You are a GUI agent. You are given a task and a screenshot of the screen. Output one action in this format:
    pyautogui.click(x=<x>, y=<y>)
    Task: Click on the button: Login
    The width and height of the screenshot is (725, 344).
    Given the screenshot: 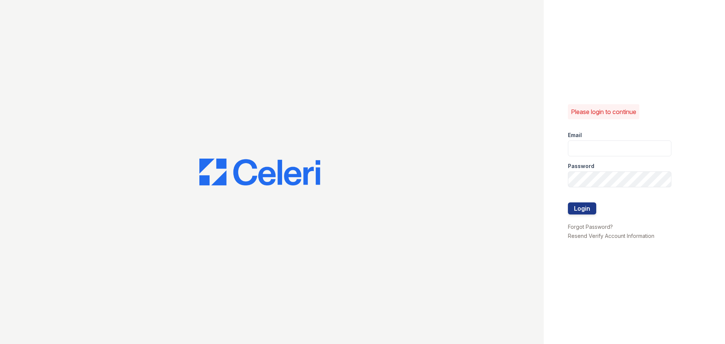 What is the action you would take?
    pyautogui.click(x=582, y=208)
    